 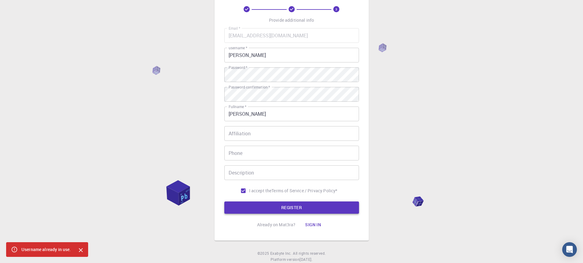 I want to click on span: I accept the, so click(x=260, y=191).